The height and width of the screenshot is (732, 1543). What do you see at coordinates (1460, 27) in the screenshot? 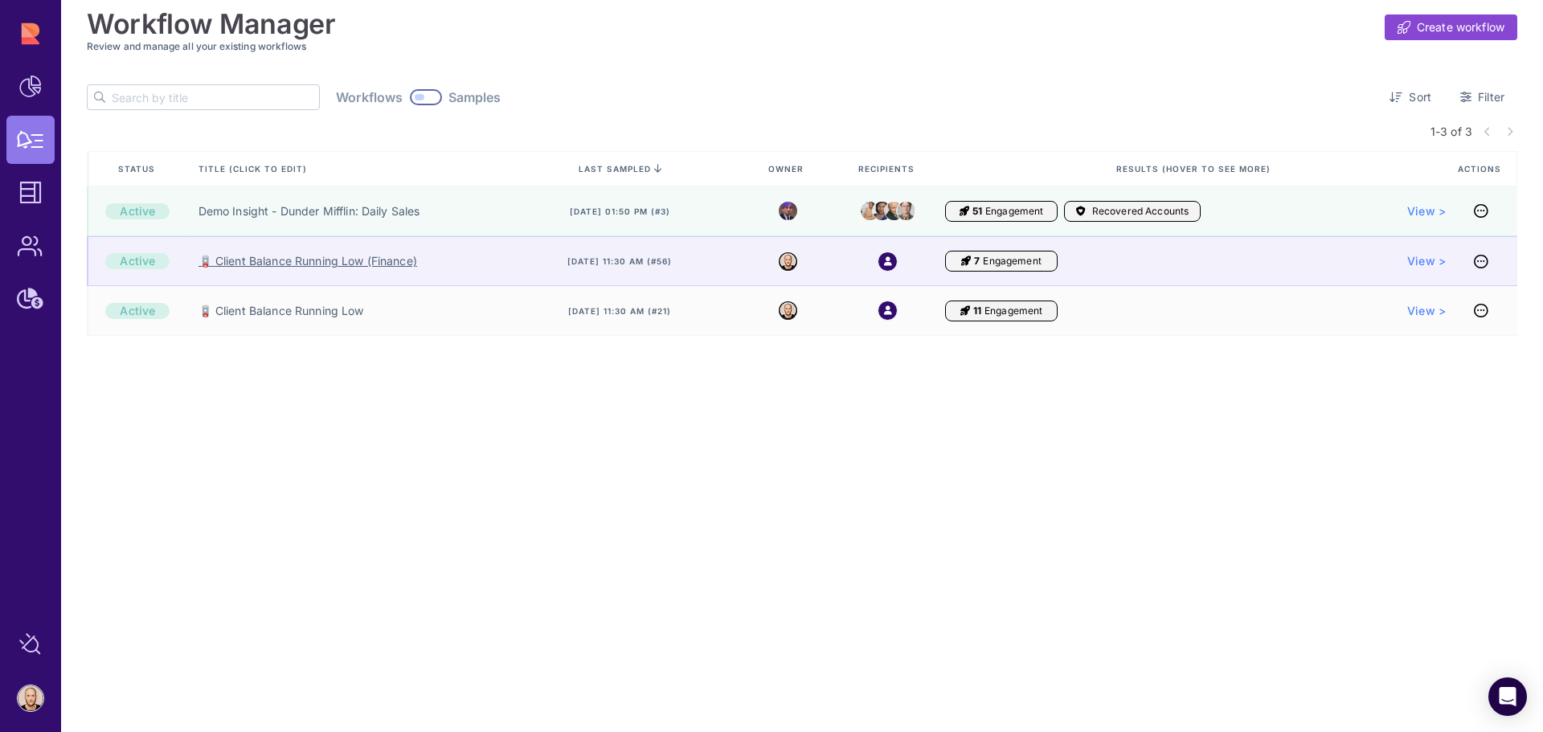
I see `span: Create workflow` at bounding box center [1460, 27].